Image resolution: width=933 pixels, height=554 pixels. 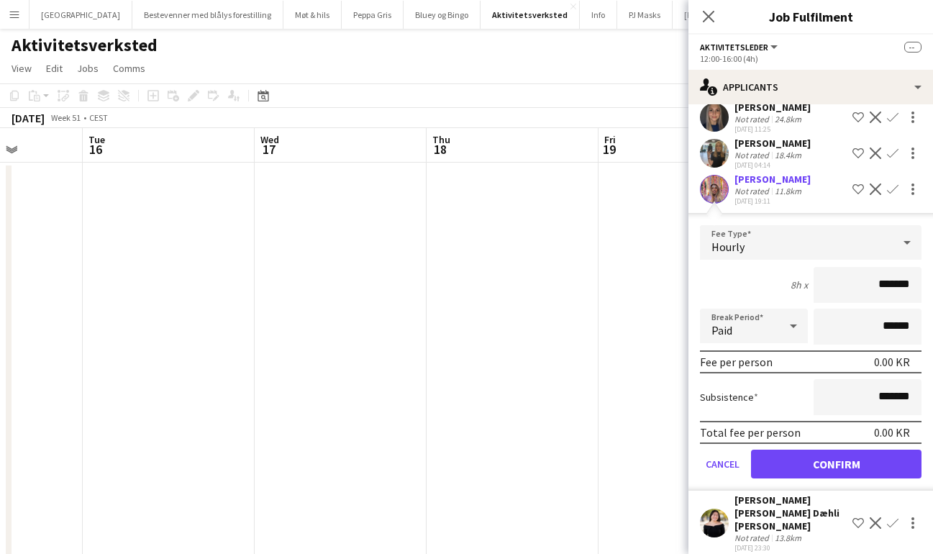 I want to click on button: PJ Masks, so click(x=644, y=14).